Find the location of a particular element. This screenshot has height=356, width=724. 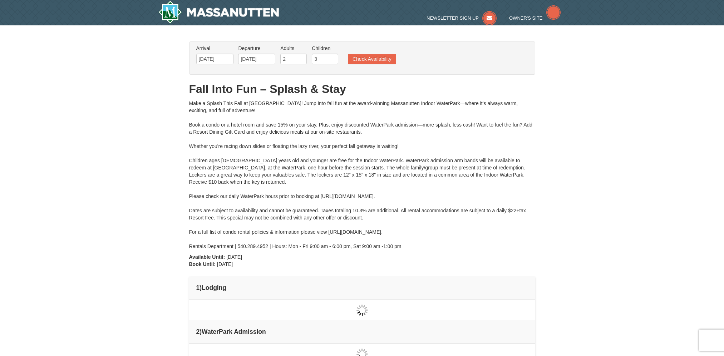

span: Newsletter Sign Up is located at coordinates (452, 18).